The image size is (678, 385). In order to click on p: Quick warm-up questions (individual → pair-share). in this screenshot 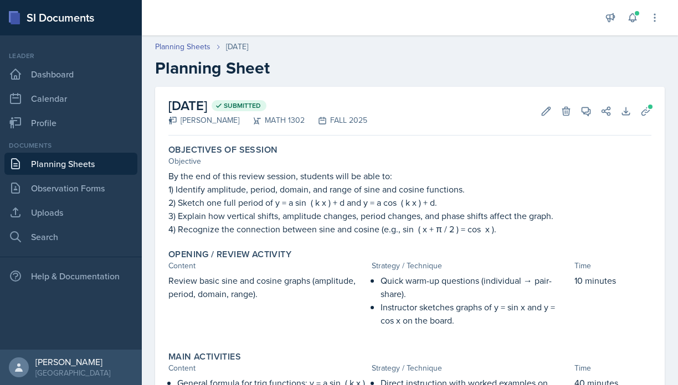, I will do `click(475, 287)`.